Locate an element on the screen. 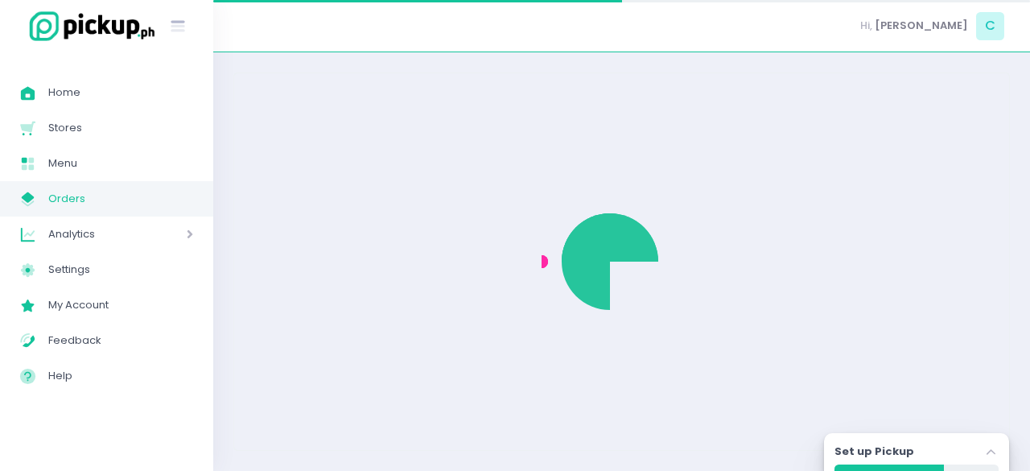  span: Hi, is located at coordinates (866, 26).